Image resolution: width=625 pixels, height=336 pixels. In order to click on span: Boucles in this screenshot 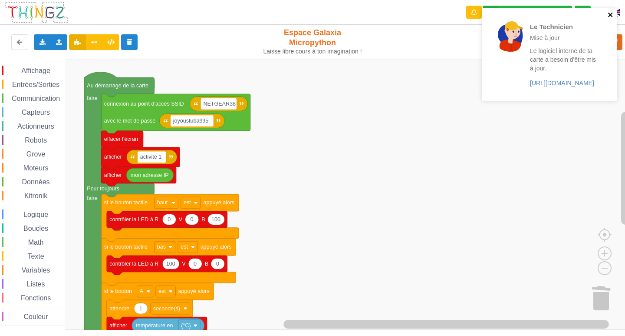, I will do `click(36, 228)`.